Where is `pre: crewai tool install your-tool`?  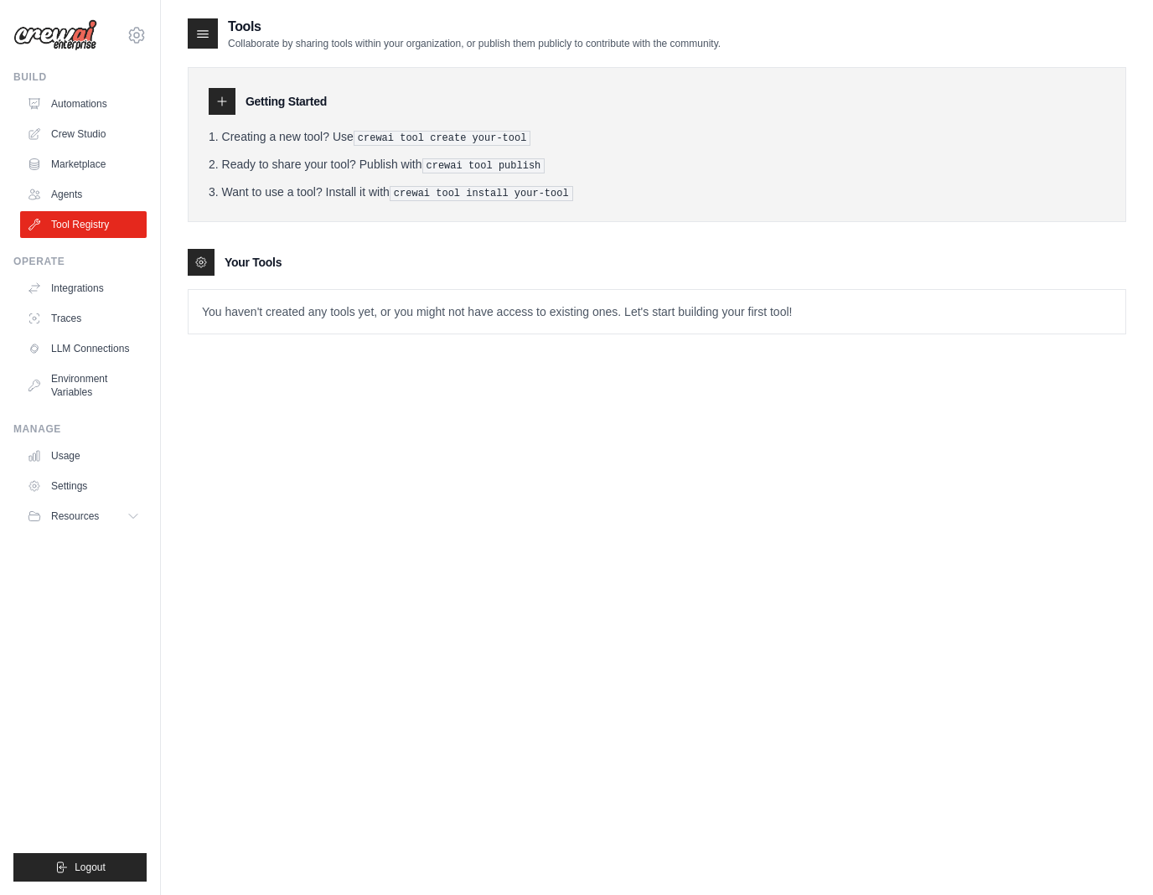 pre: crewai tool install your-tool is located at coordinates (481, 194).